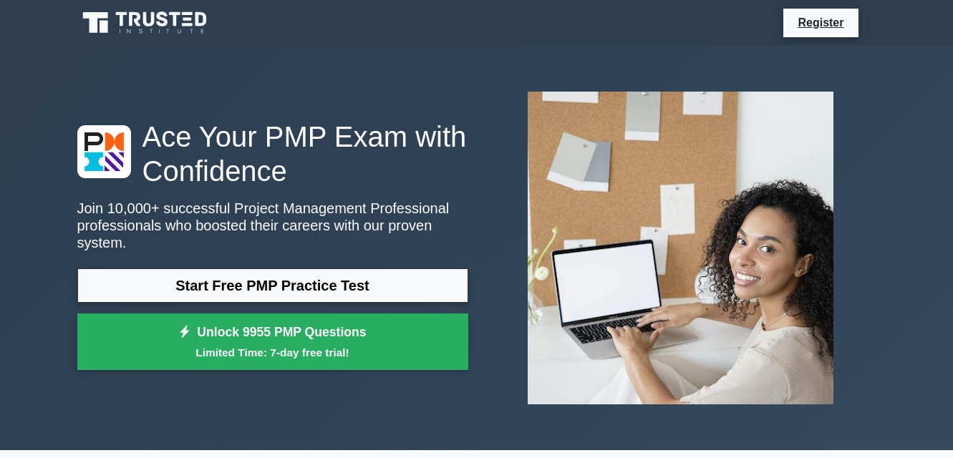 This screenshot has width=953, height=458. Describe the element at coordinates (273, 352) in the screenshot. I see `small: Limited Time: 7-day free trial!` at that location.